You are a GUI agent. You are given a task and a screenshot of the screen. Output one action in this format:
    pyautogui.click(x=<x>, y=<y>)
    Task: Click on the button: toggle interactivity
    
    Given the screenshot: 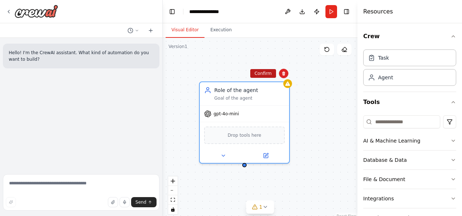 What is the action you would take?
    pyautogui.click(x=173, y=209)
    